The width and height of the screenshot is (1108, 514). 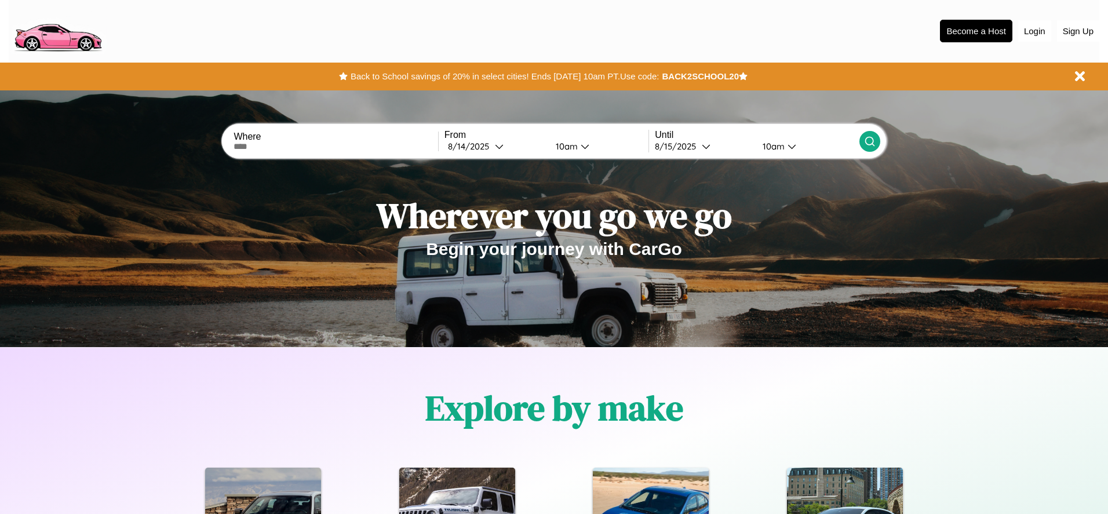 What do you see at coordinates (495, 146) in the screenshot?
I see `button: 8/14/2025` at bounding box center [495, 146].